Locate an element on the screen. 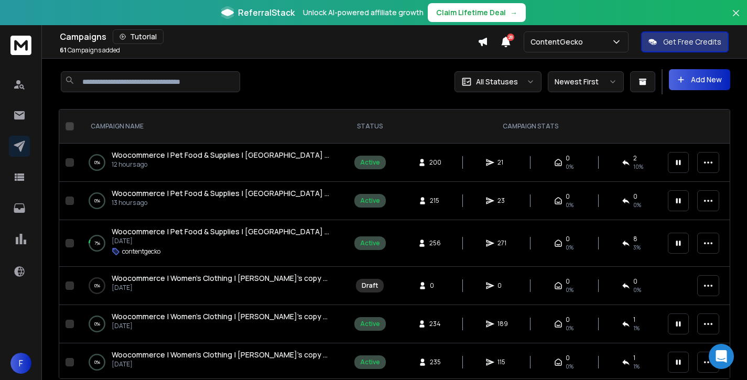 Image resolution: width=747 pixels, height=380 pixels. div: Campaigns is located at coordinates (268, 37).